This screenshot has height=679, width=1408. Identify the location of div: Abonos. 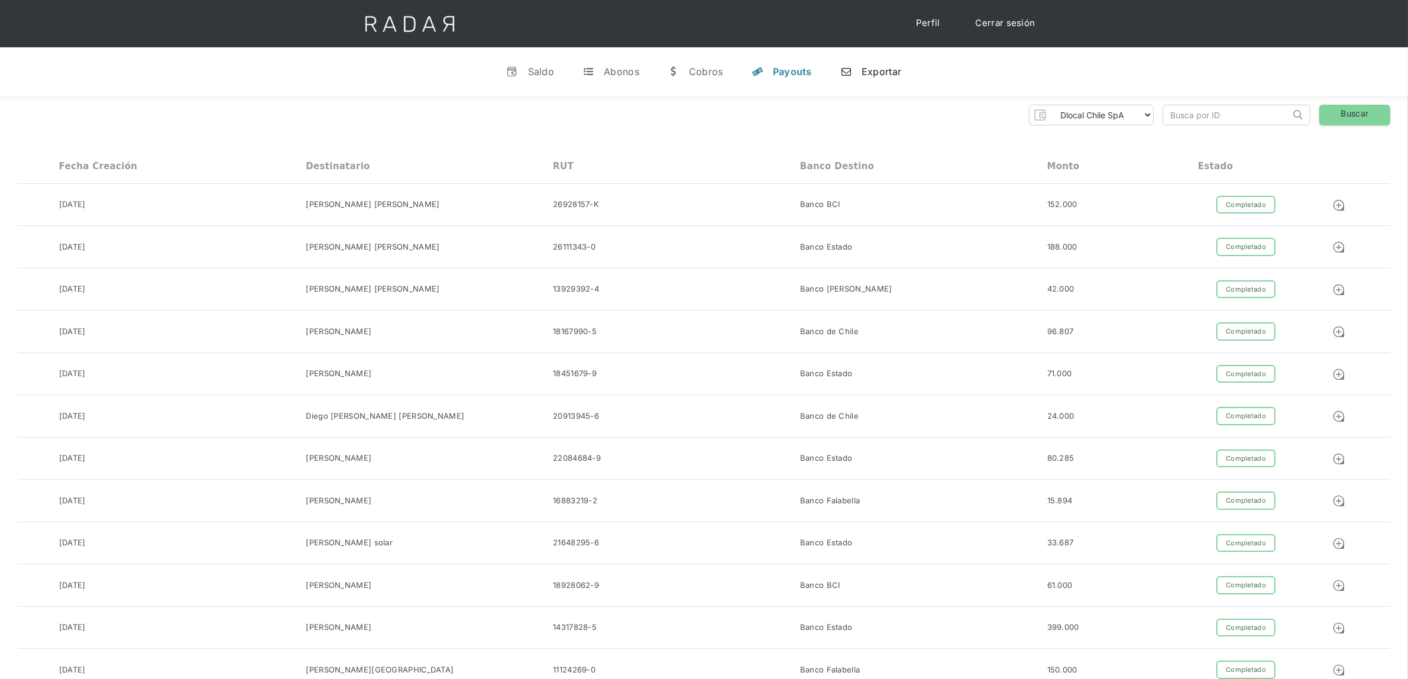
(621, 72).